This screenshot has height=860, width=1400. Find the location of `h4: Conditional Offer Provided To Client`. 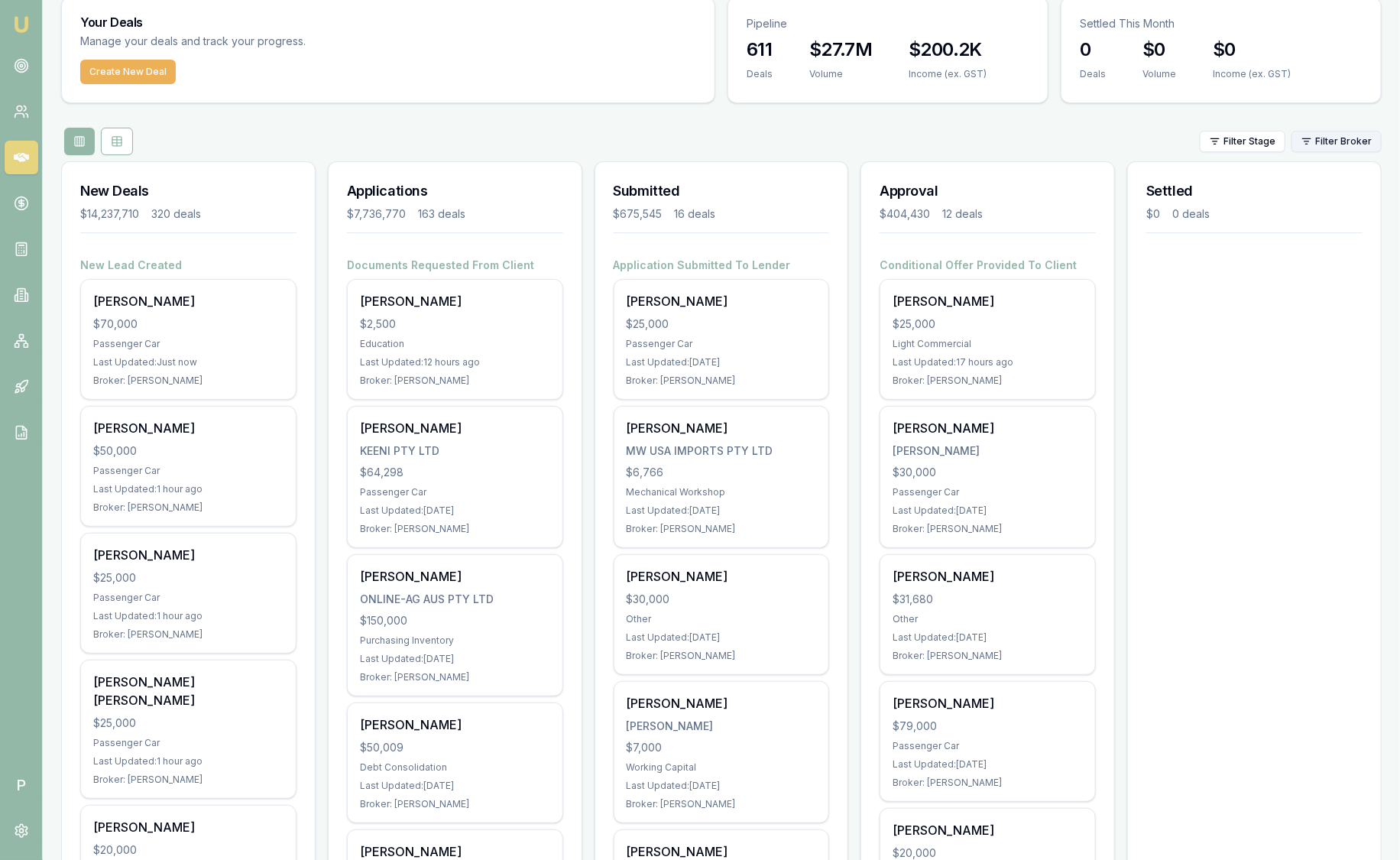

h4: Conditional Offer Provided To Client is located at coordinates (988, 265).